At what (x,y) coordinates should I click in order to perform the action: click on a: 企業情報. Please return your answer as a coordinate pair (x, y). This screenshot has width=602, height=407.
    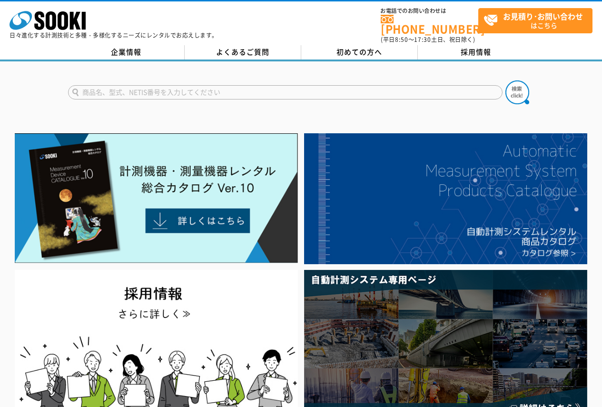
    Looking at the image, I should click on (126, 52).